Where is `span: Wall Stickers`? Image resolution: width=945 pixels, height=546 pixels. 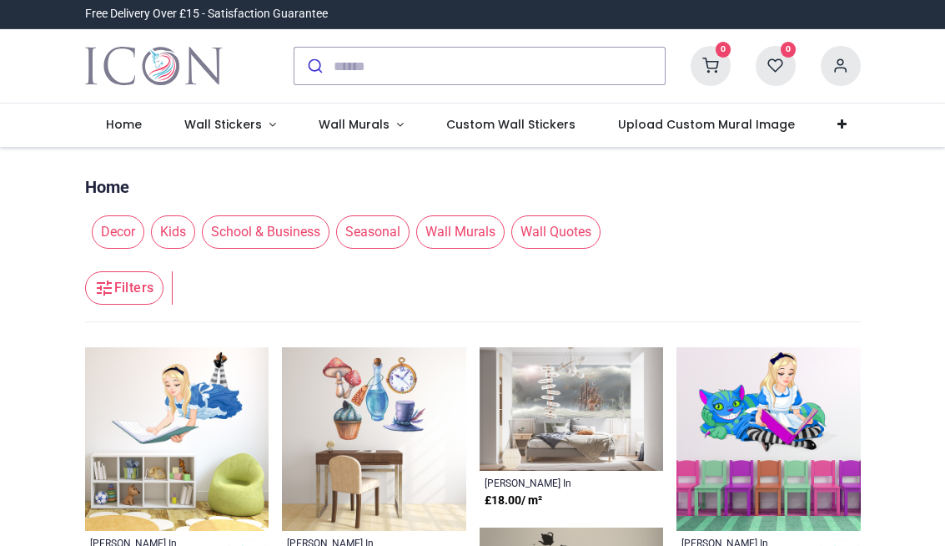
span: Wall Stickers is located at coordinates (223, 124).